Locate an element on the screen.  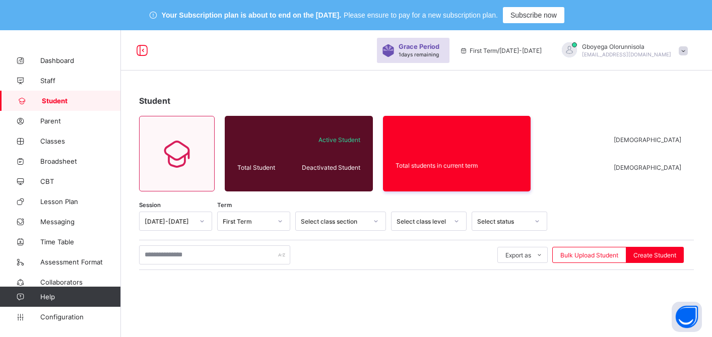
span: Parent is located at coordinates (81, 121).